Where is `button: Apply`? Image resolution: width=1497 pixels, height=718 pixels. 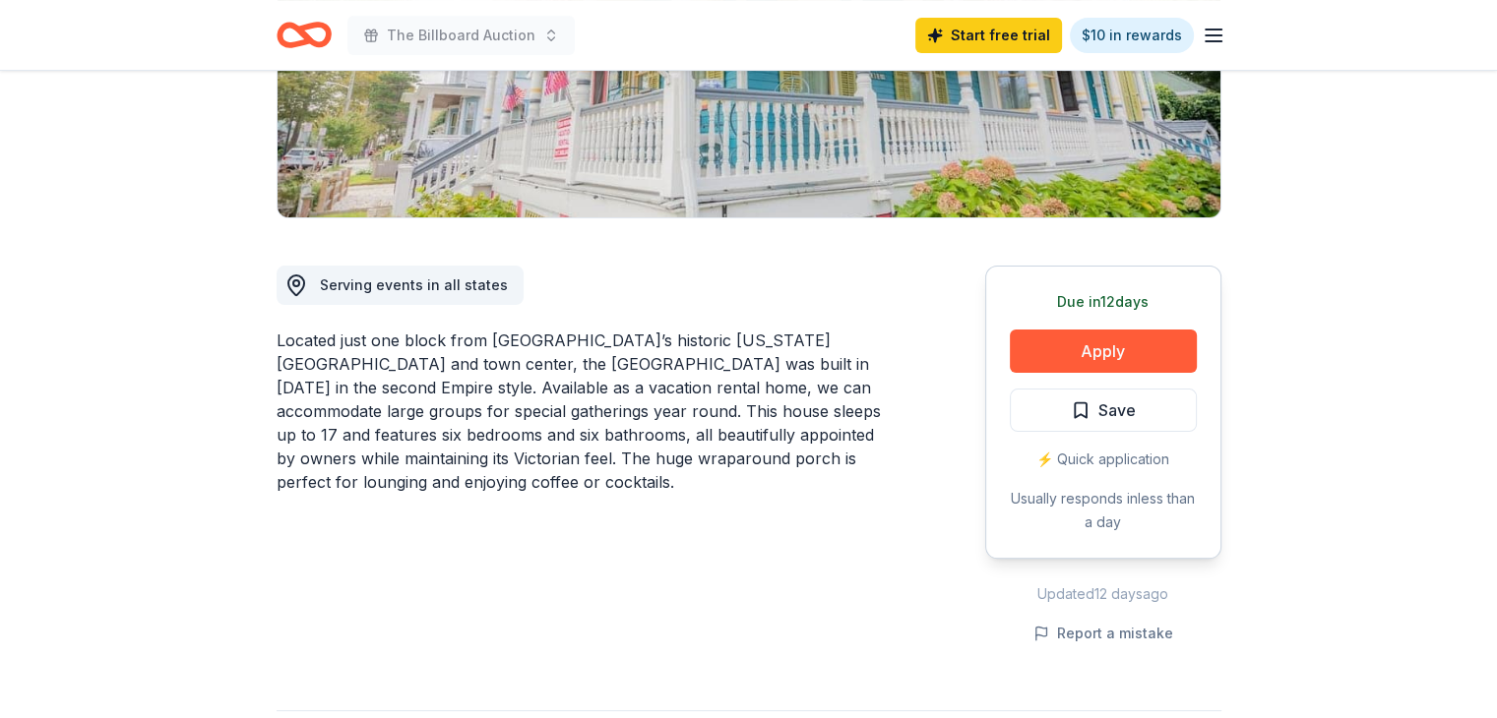
button: Apply is located at coordinates (1103, 351).